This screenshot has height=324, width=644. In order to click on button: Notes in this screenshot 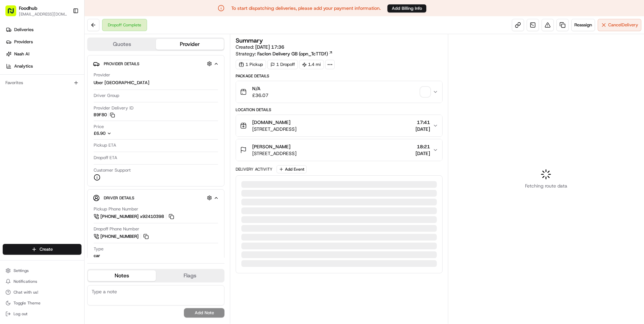, I will do `click(122, 276)`.